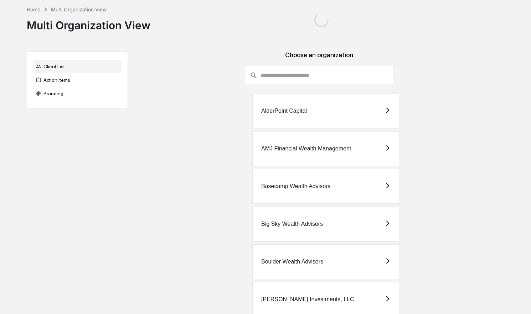  Describe the element at coordinates (292, 262) in the screenshot. I see `div: Boulder Wealth Advisors` at that location.